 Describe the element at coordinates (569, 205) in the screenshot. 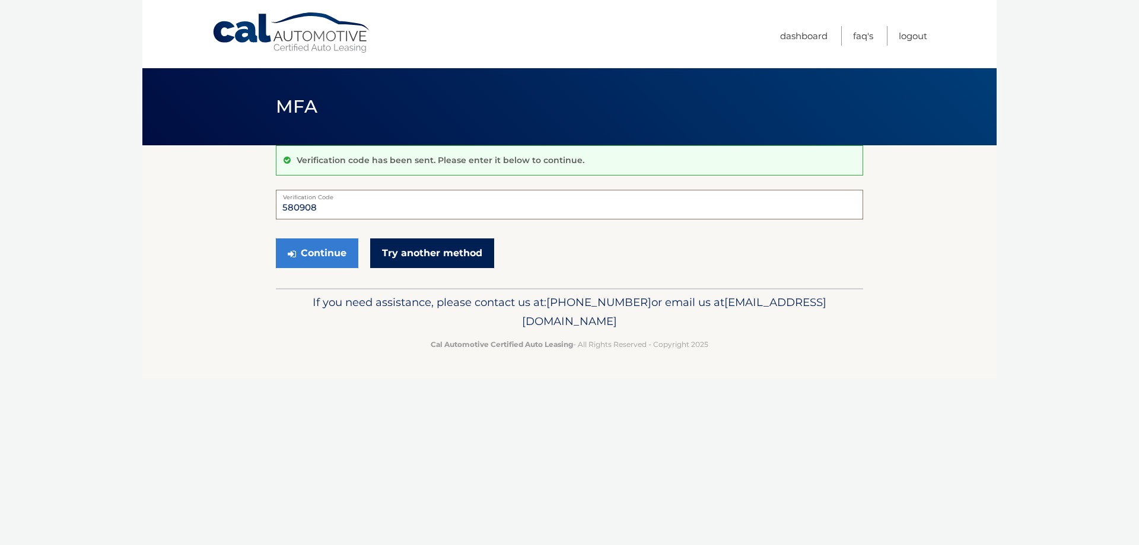

I see `input: Verification Code` at that location.